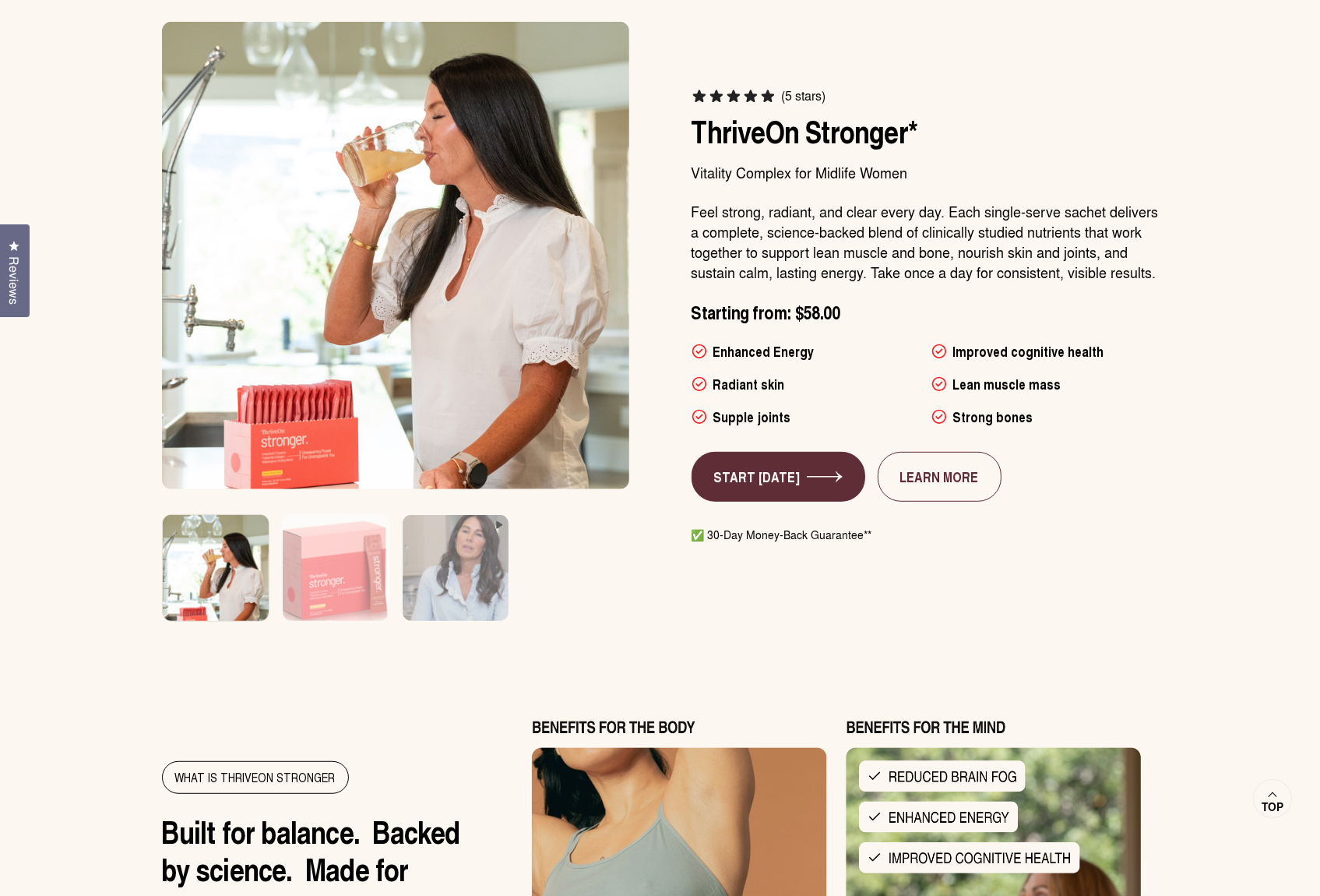  Describe the element at coordinates (926, 312) in the screenshot. I see `p: Starting from: $58.00` at that location.